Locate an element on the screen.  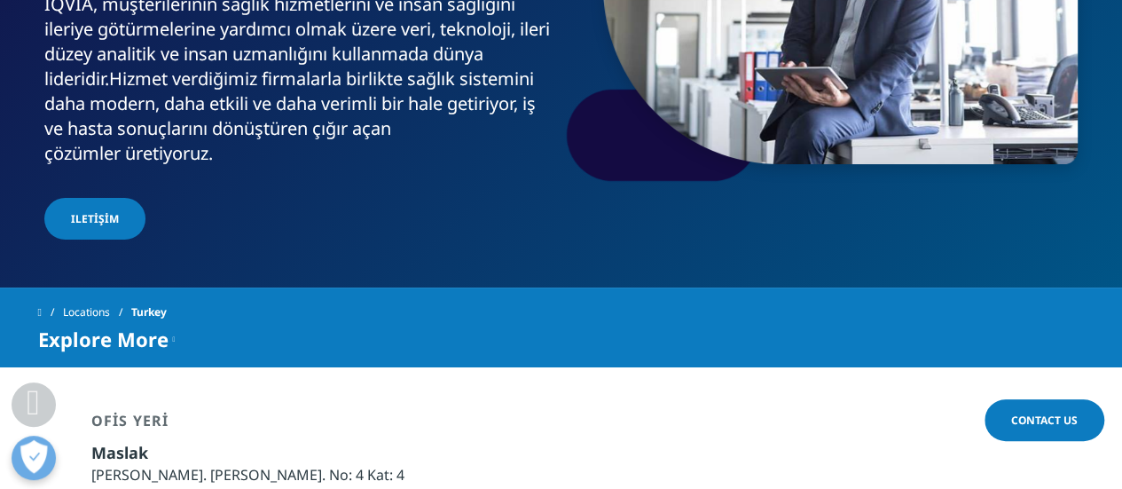
span: Contact Us is located at coordinates (1044, 420).